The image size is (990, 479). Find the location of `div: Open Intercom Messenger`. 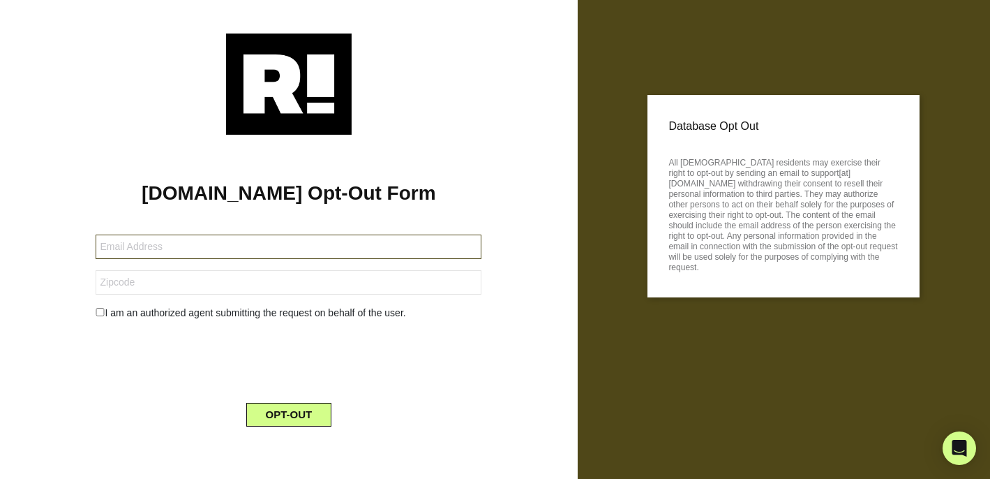

div: Open Intercom Messenger is located at coordinates (959, 448).